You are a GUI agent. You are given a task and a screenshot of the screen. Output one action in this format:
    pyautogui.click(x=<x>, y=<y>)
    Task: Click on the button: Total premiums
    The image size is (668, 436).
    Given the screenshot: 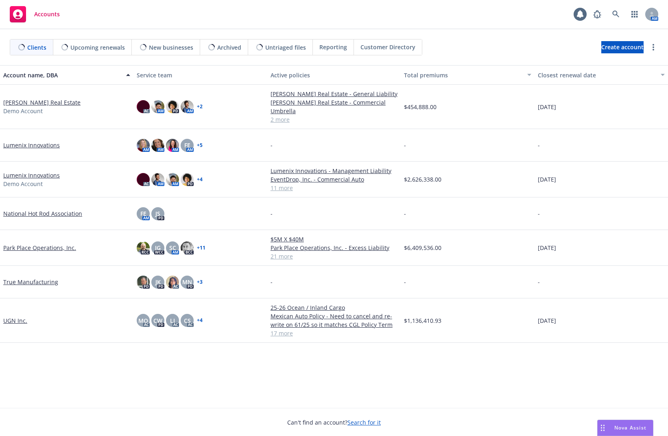 What is the action you would take?
    pyautogui.click(x=467, y=75)
    